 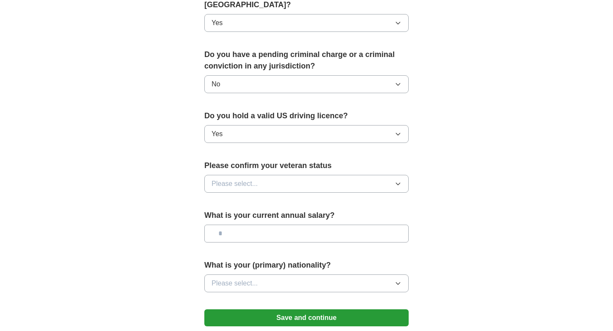 What do you see at coordinates (216, 84) in the screenshot?
I see `span: No` at bounding box center [216, 84].